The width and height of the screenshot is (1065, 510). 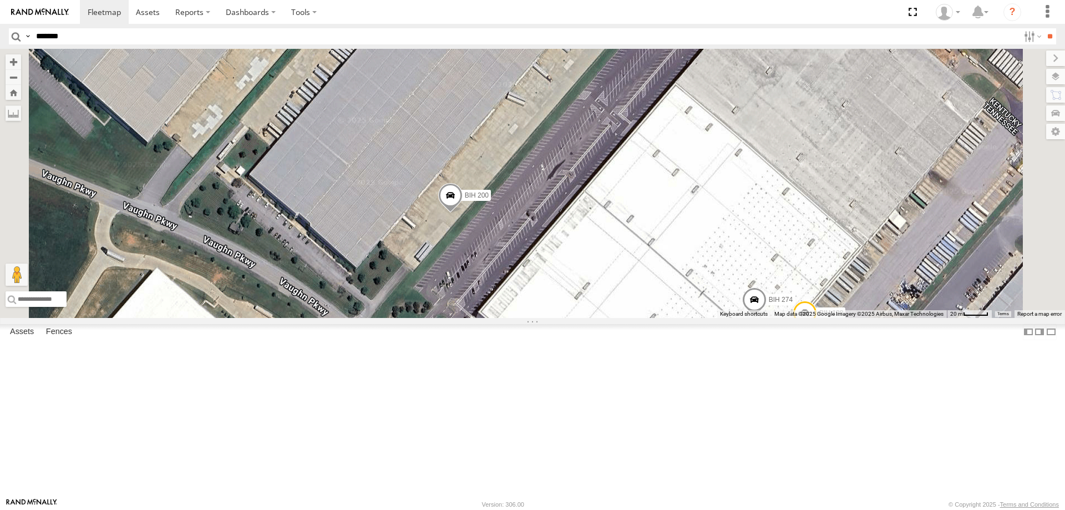 I want to click on a: Report a map error, so click(x=1039, y=313).